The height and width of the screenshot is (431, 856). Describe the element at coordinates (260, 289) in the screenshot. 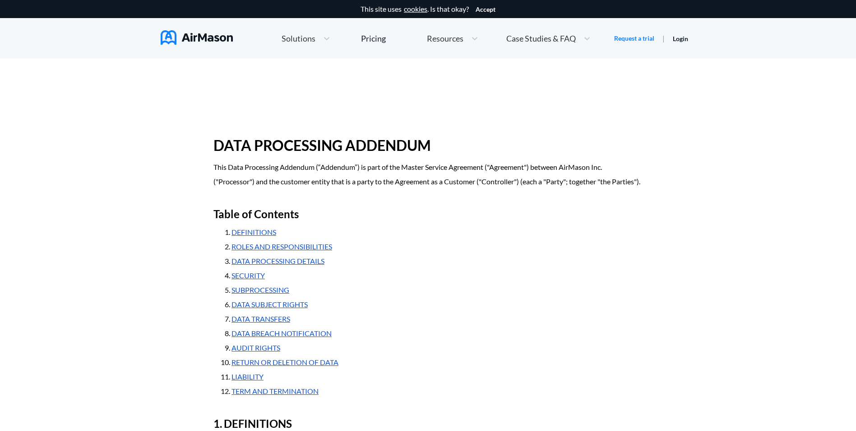

I see `a: SUBPROCESSING` at that location.